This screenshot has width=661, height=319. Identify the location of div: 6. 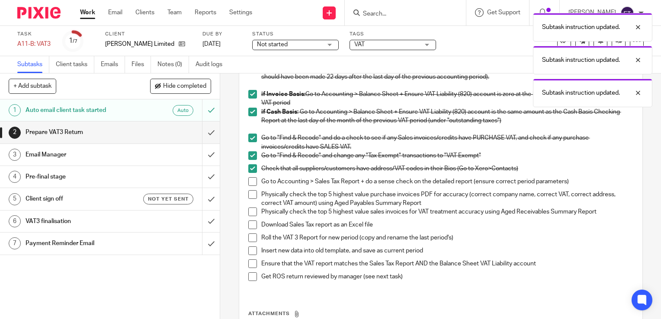
(15, 222).